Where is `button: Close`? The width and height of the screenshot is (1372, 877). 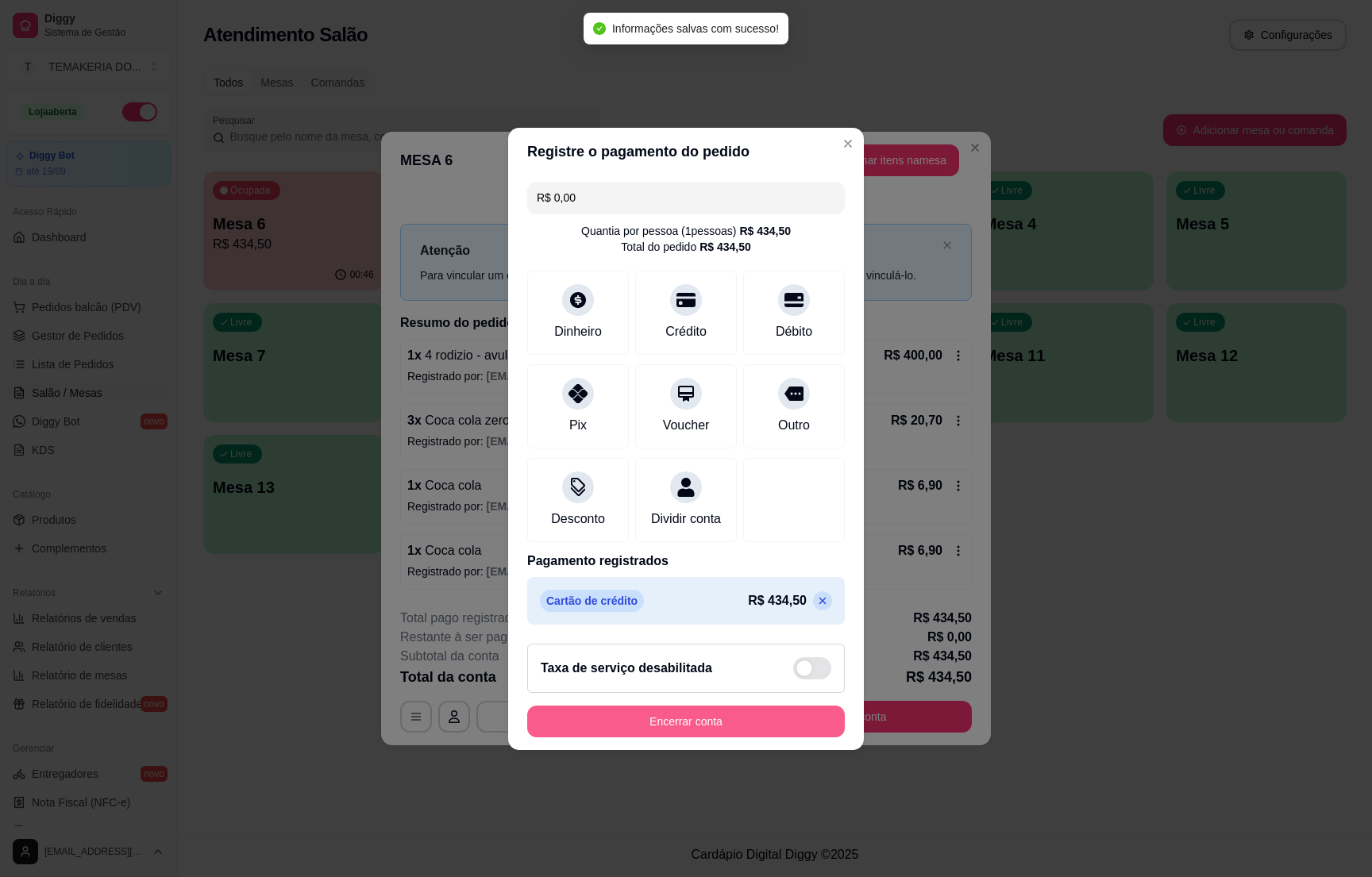
button: Close is located at coordinates (848, 144).